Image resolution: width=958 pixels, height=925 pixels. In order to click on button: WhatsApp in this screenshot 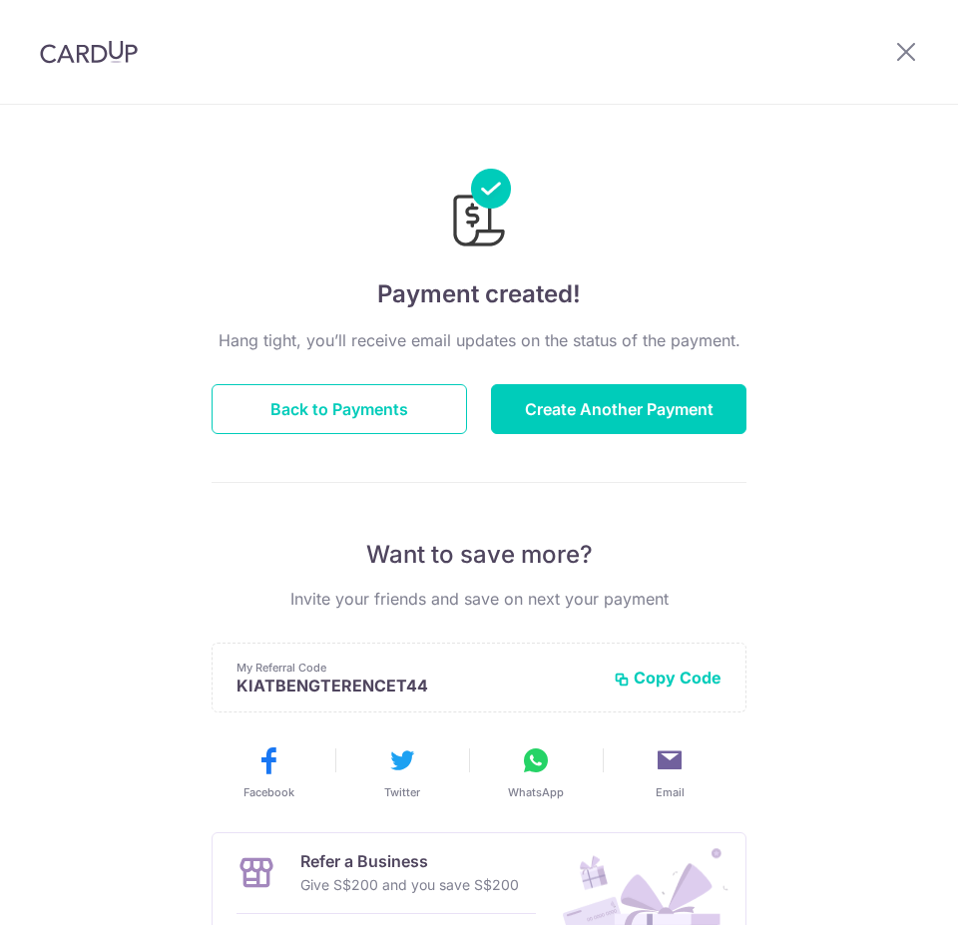, I will do `click(536, 772)`.